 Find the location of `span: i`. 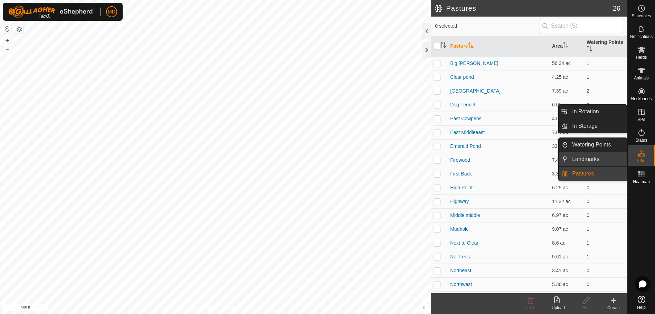

span: i is located at coordinates (424, 307).